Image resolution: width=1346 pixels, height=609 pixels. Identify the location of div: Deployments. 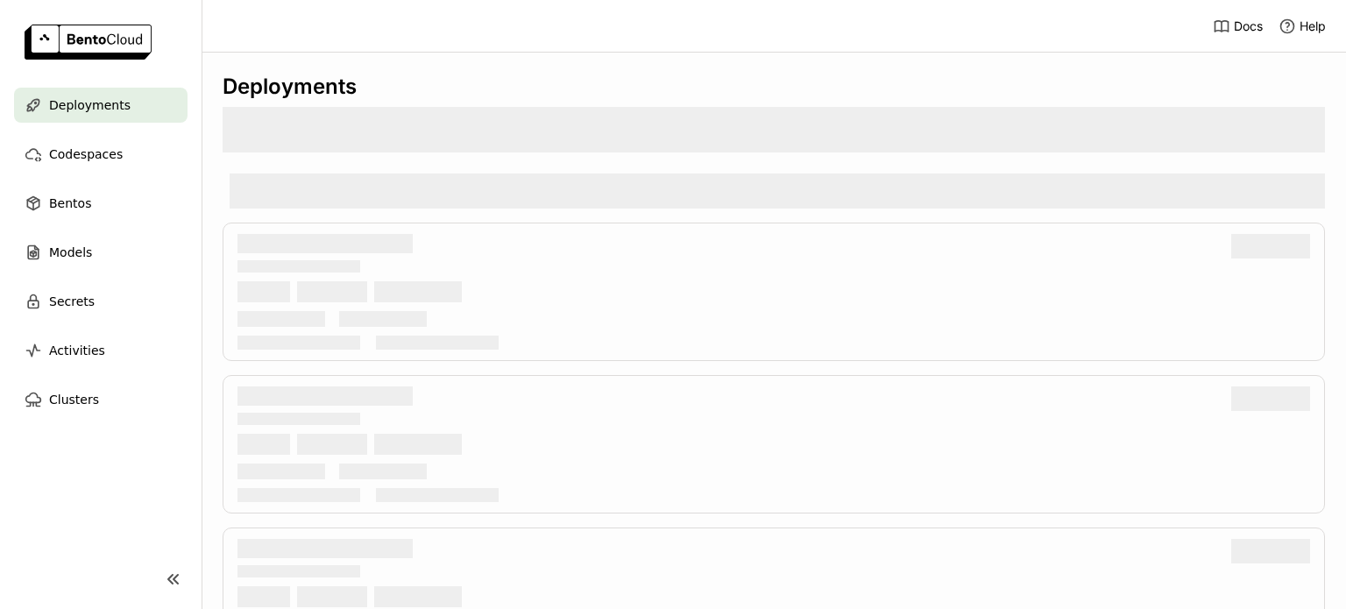
(774, 87).